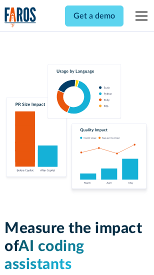  Describe the element at coordinates (140, 16) in the screenshot. I see `div: menu` at that location.